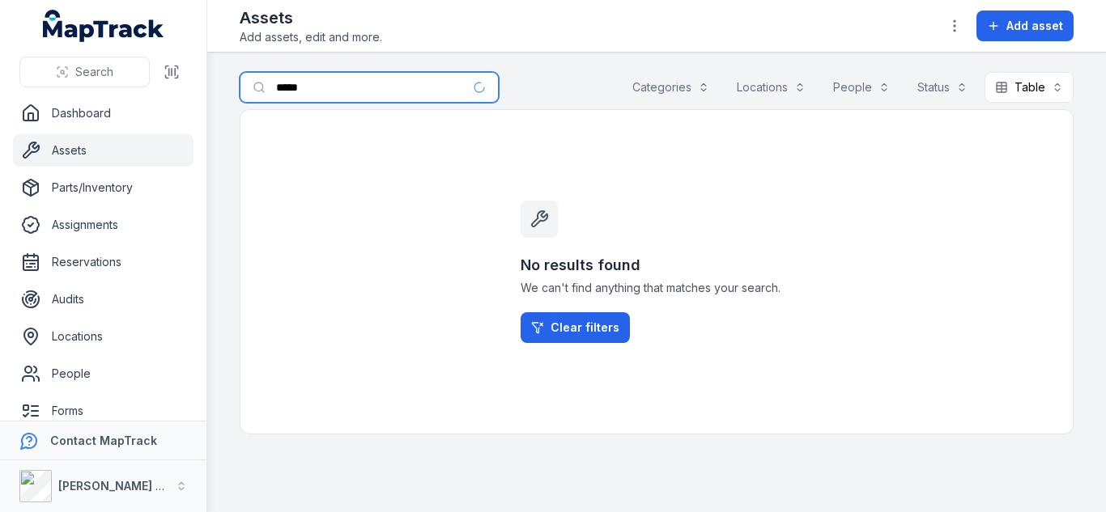 The image size is (1106, 512). I want to click on span: Add asset, so click(1035, 26).